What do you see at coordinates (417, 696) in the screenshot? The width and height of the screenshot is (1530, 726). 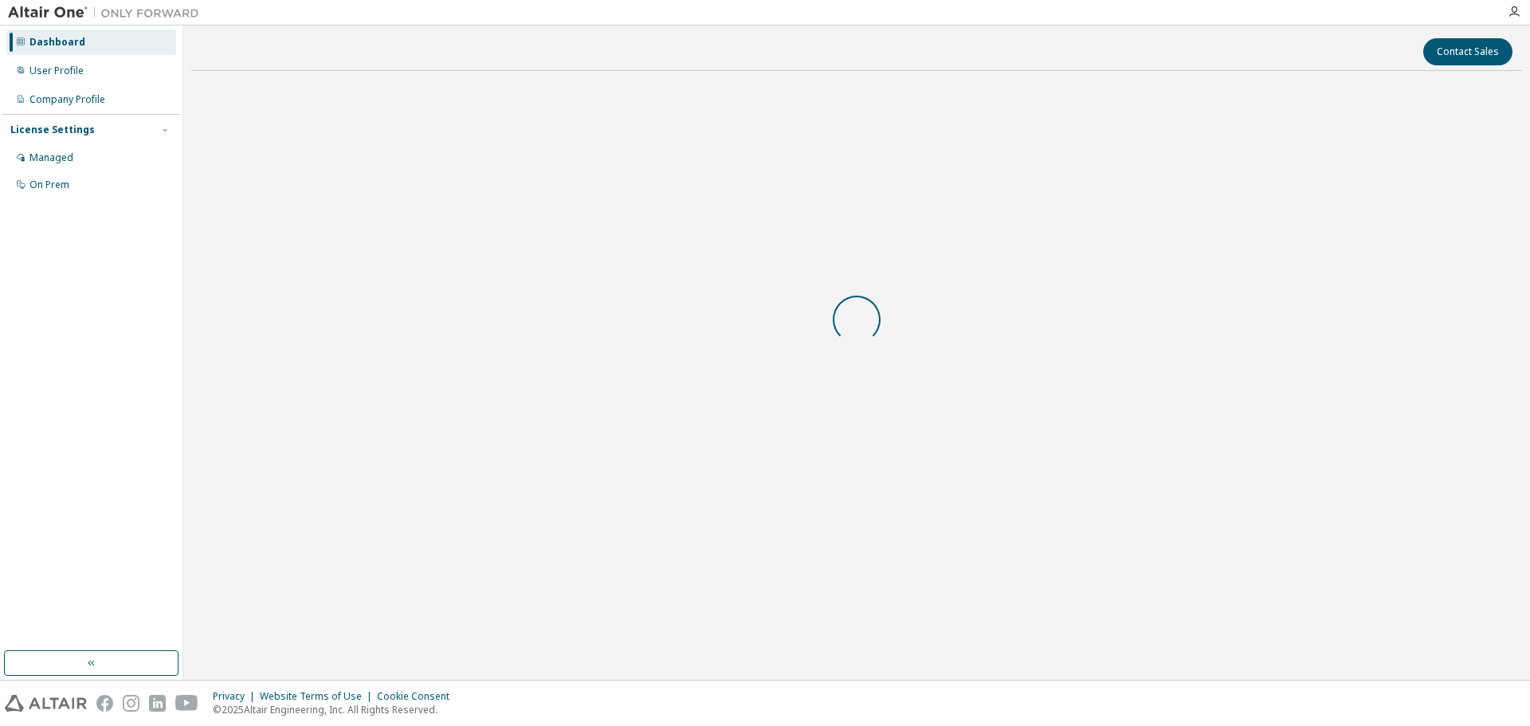 I see `div: Cookie Consent` at bounding box center [417, 696].